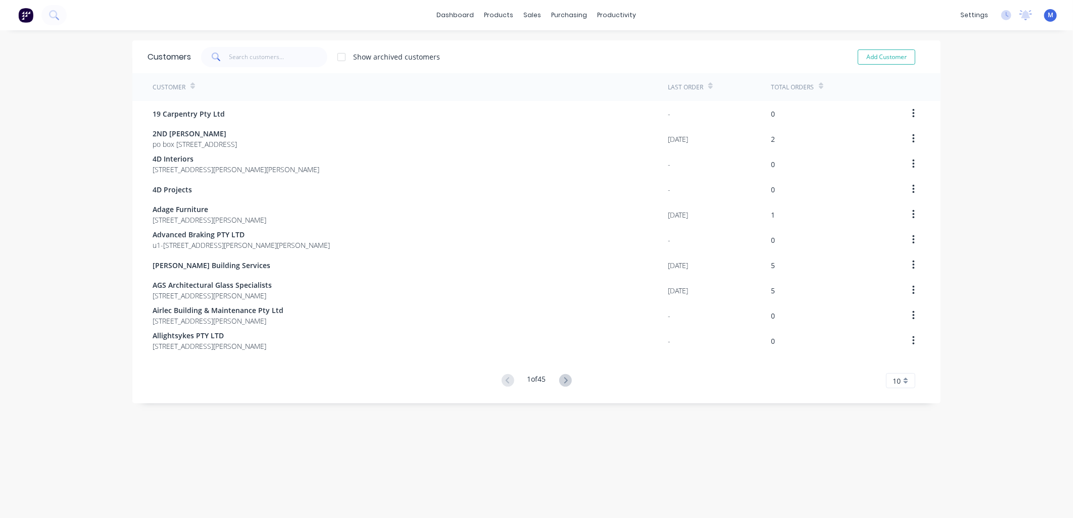  Describe the element at coordinates (188, 114) in the screenshot. I see `span: 19 Carpentry Pty Ltd` at that location.